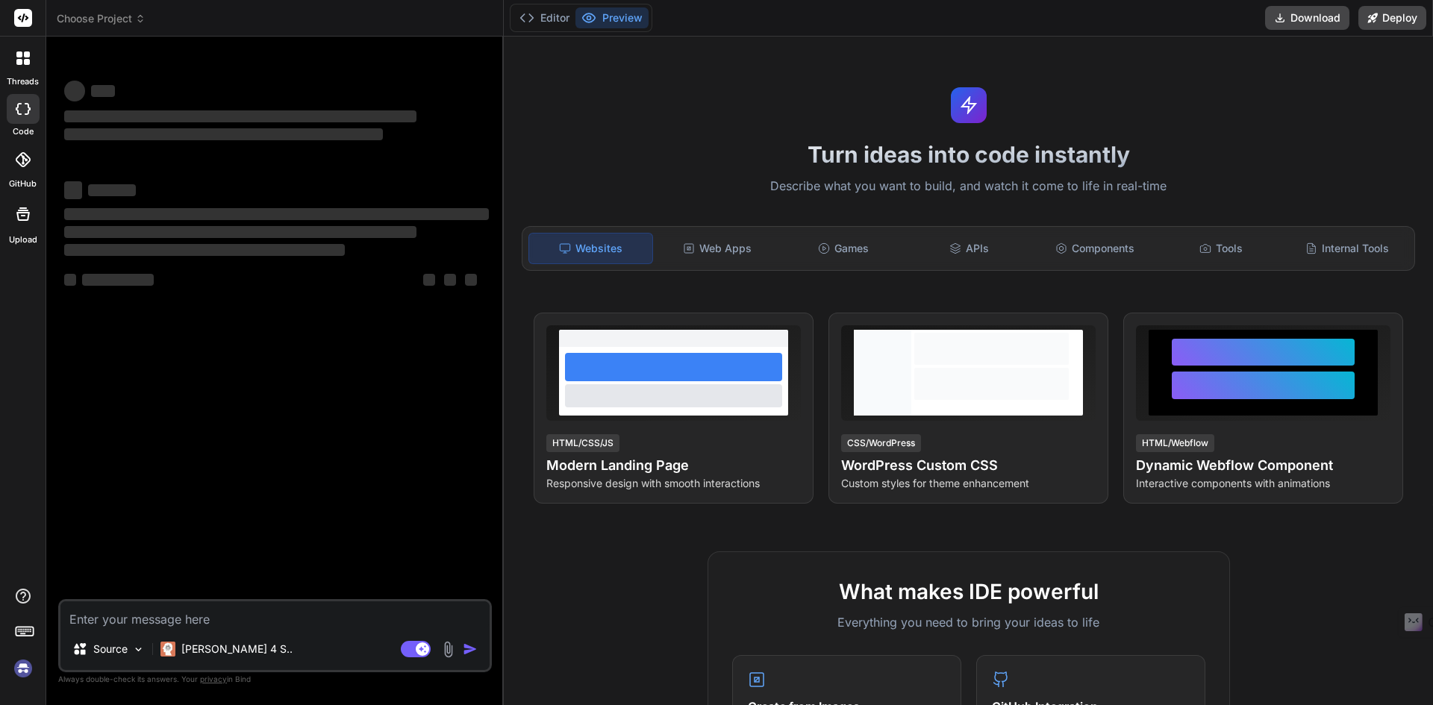 The image size is (1433, 705). I want to click on h4: Dynamic Webflow Component, so click(1263, 466).